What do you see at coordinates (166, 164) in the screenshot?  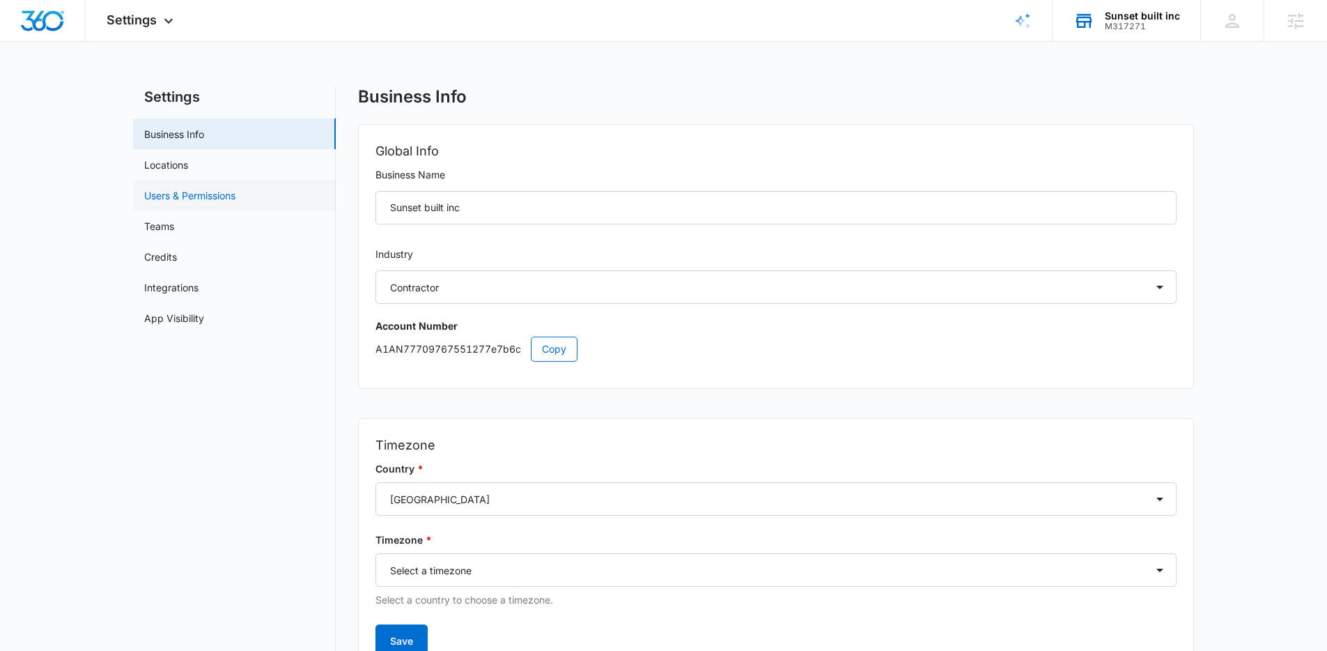 I see `a: Locations` at bounding box center [166, 164].